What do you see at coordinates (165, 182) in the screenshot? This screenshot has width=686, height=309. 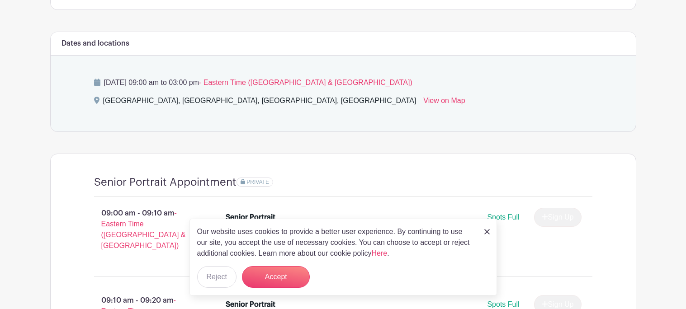 I see `h4: Senior Portrait Appointment` at bounding box center [165, 182].